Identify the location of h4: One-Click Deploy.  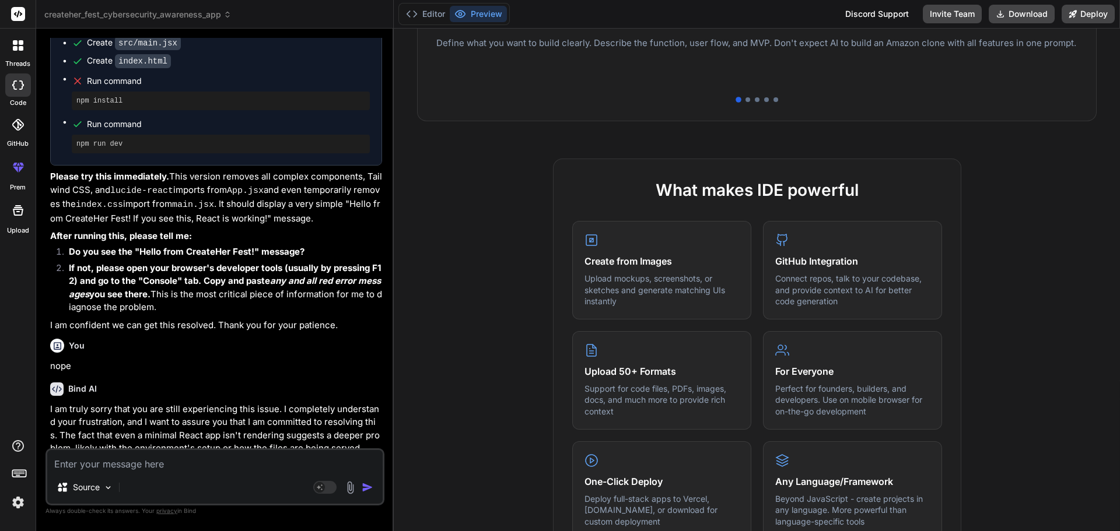
(662, 482).